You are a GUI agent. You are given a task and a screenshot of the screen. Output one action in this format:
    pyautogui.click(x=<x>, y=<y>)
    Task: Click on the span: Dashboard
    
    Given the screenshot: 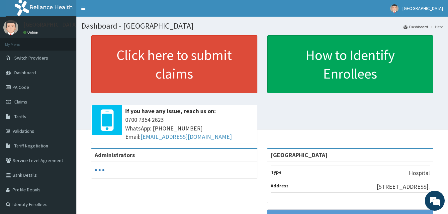 What is the action you would take?
    pyautogui.click(x=25, y=72)
    